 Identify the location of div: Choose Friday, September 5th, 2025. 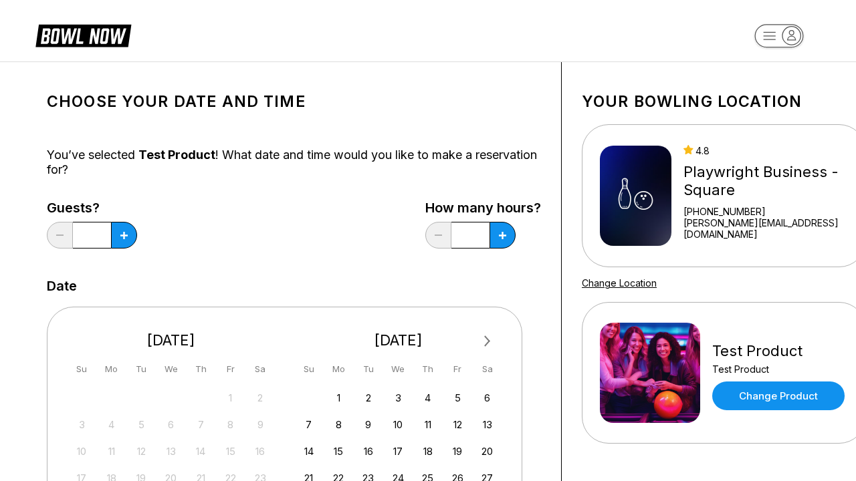
(457, 398).